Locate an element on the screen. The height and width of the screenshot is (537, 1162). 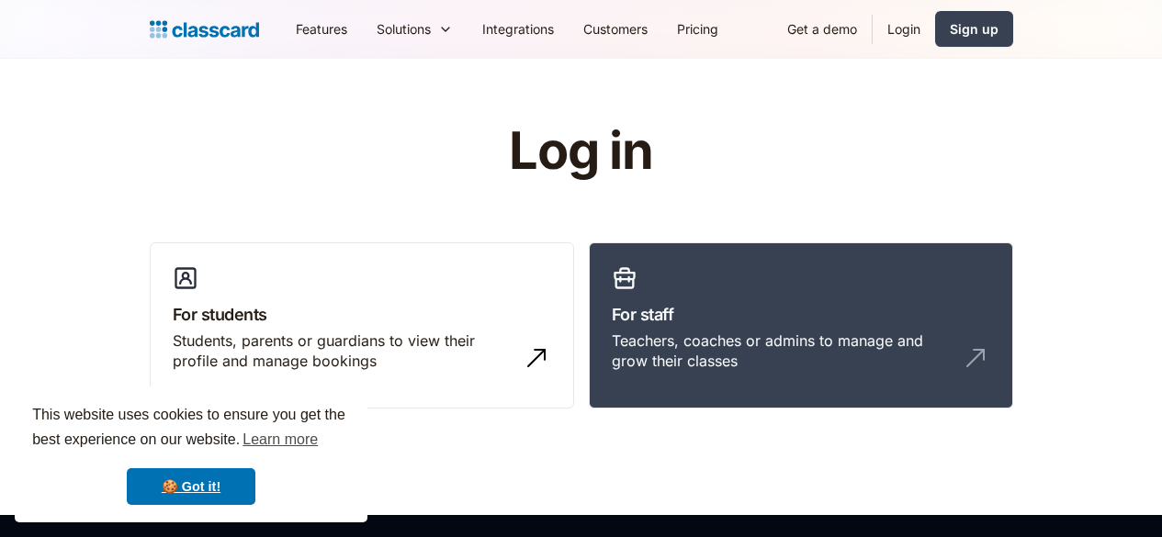
div: Students, parents or guardians to view their profile and manage bookings is located at coordinates (344, 351).